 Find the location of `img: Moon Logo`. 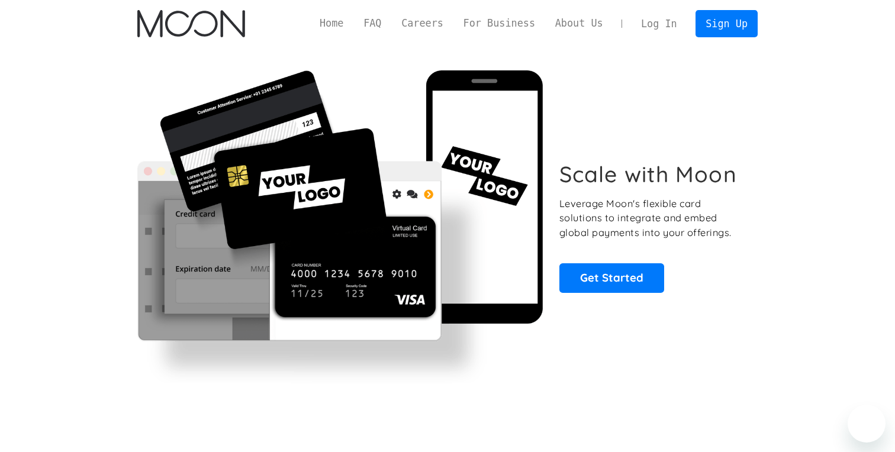

img: Moon Logo is located at coordinates (191, 24).